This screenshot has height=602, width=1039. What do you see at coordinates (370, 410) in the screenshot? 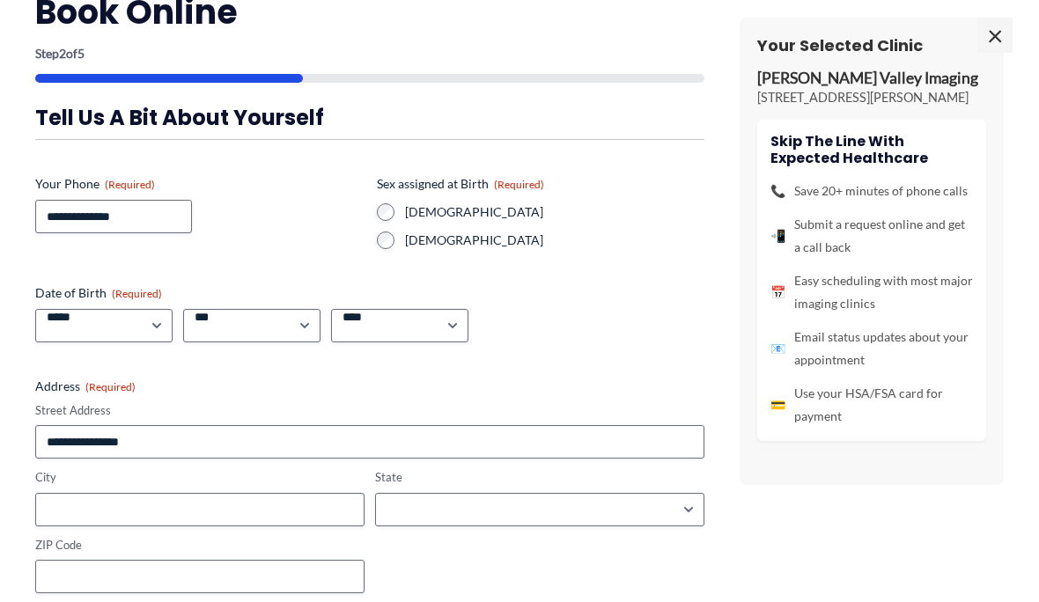
I see `label: Street Address` at bounding box center [370, 410].